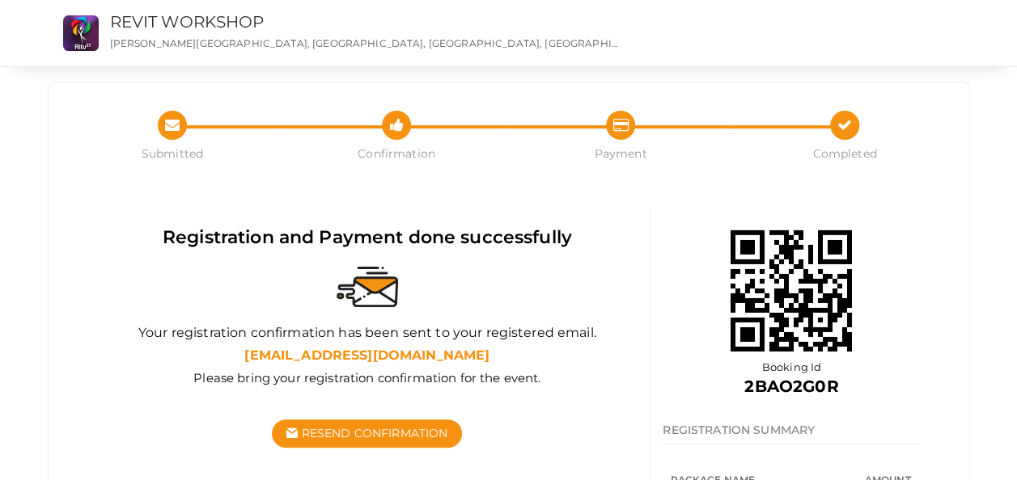 This screenshot has height=480, width=1017. What do you see at coordinates (187, 22) in the screenshot?
I see `a: REVIT WORKSHOP` at bounding box center [187, 22].